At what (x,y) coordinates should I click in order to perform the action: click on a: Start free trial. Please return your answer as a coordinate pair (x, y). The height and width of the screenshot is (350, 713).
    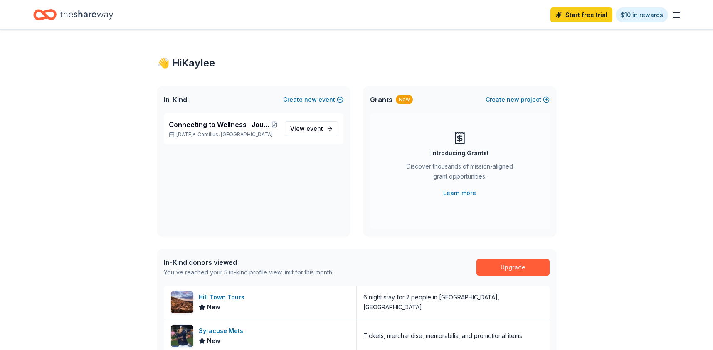
    Looking at the image, I should click on (581, 15).